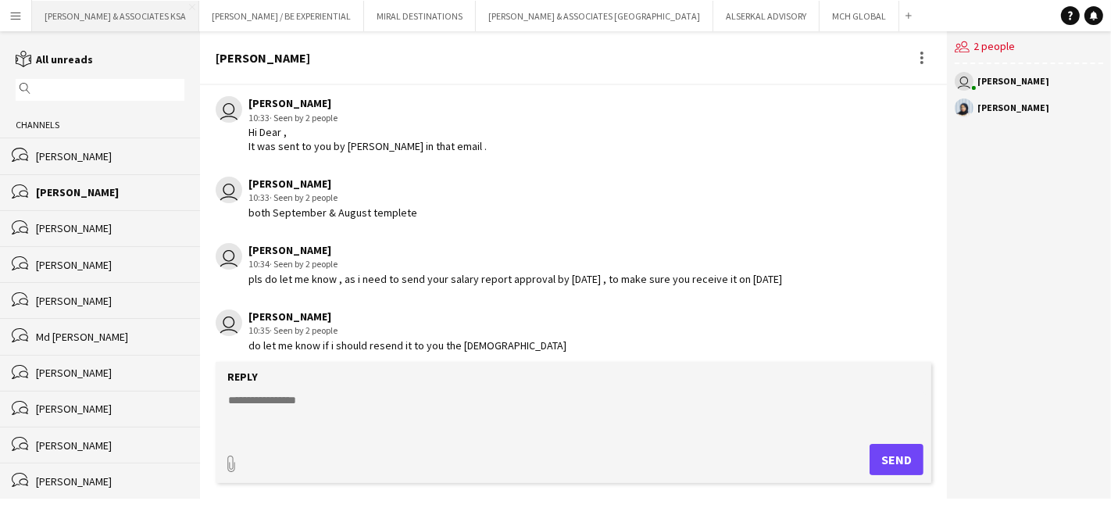  I want to click on label: Reply, so click(242, 377).